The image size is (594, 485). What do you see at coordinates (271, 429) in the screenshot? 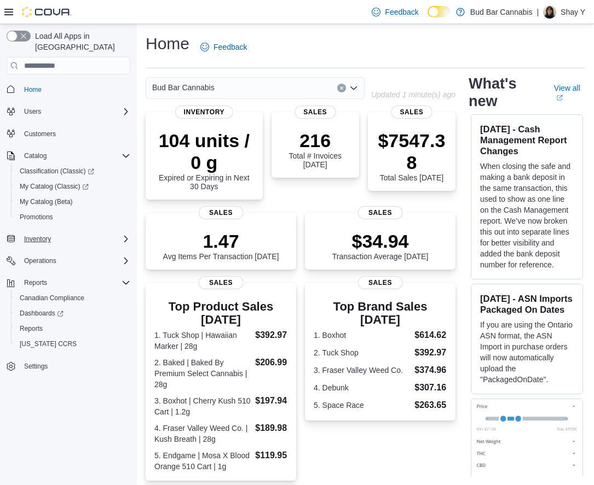
I see `dd: $189.98` at bounding box center [271, 429].